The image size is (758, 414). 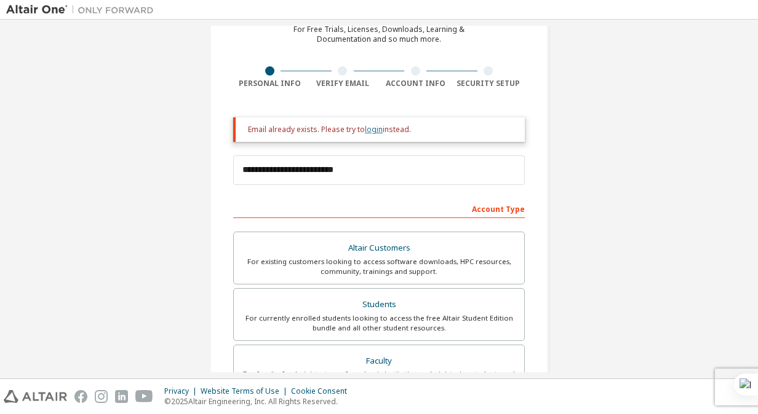 I want to click on img: facebook.svg, so click(x=81, y=397).